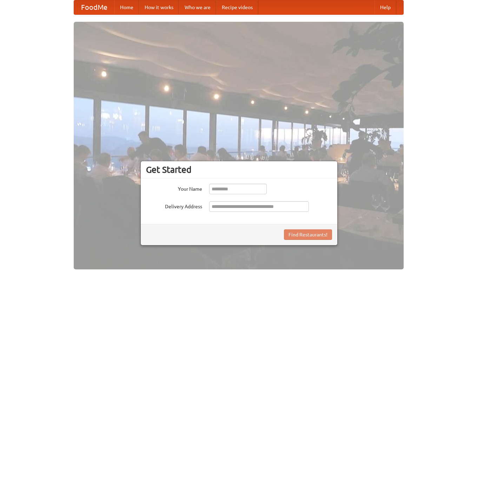 The height and width of the screenshot is (497, 477). Describe the element at coordinates (237, 7) in the screenshot. I see `a: Recipe videos` at that location.